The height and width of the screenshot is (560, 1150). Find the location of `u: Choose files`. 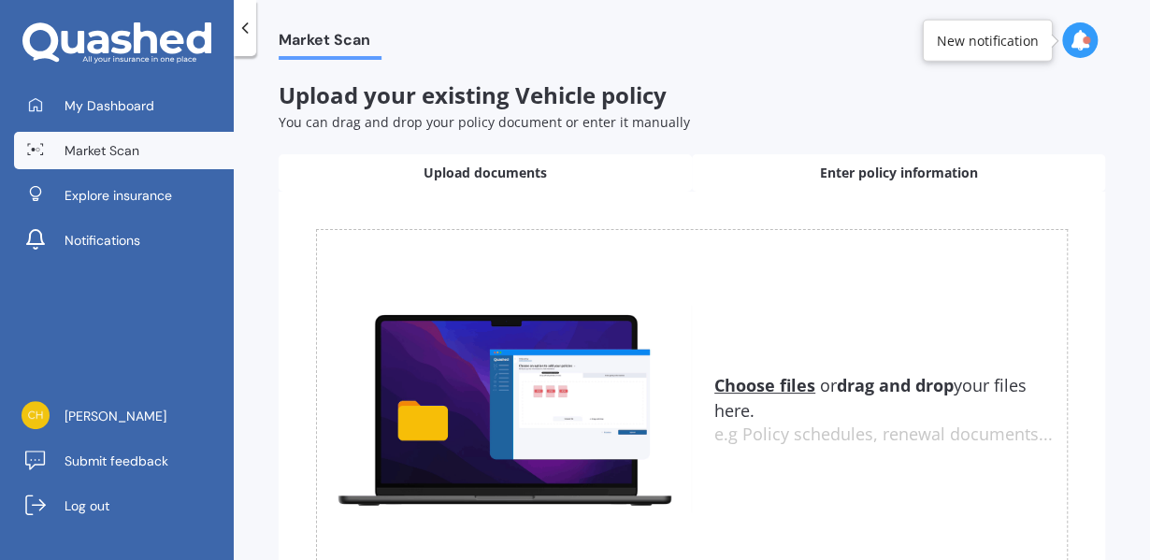

u: Choose files is located at coordinates (765, 385).